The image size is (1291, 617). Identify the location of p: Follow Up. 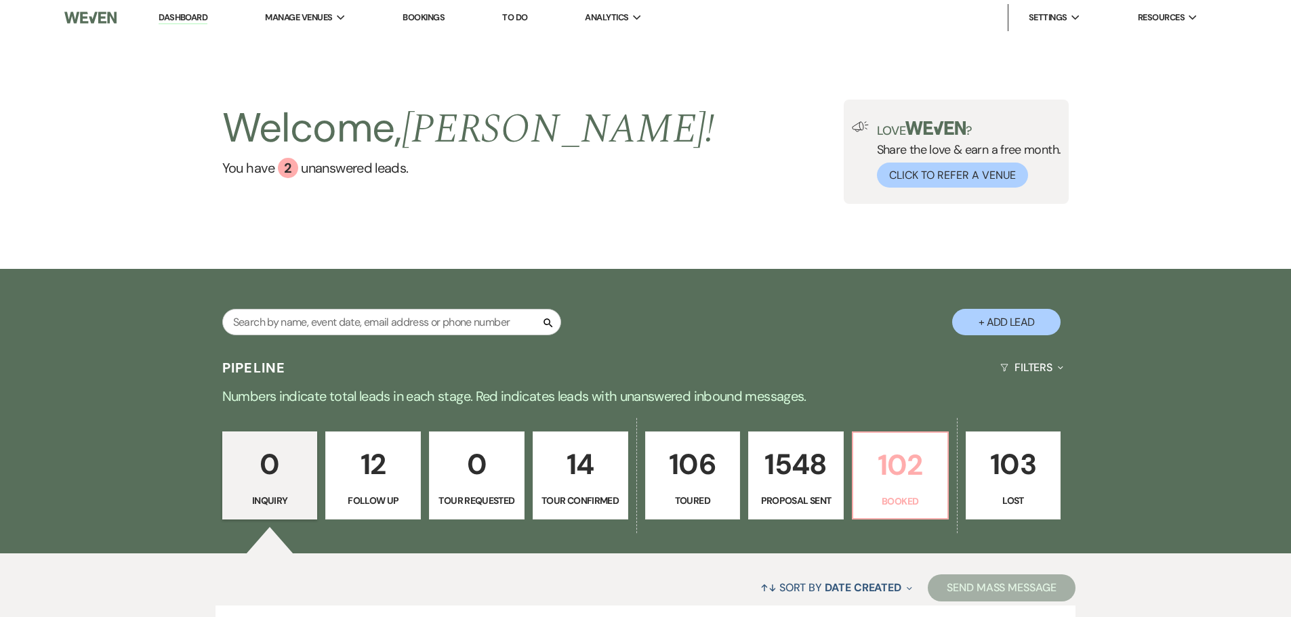
(373, 501).